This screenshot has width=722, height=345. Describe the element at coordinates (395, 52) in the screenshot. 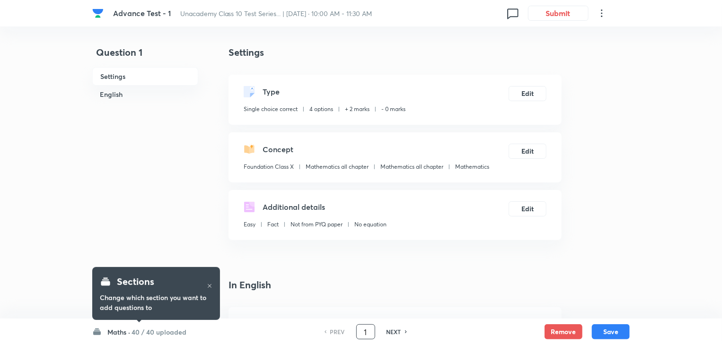

I see `h4: Settings` at that location.